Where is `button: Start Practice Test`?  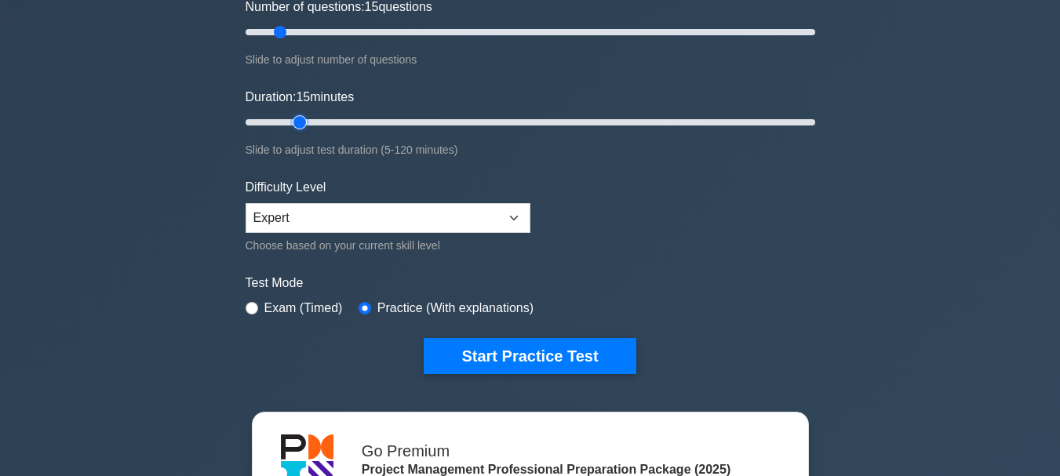
button: Start Practice Test is located at coordinates (530, 356).